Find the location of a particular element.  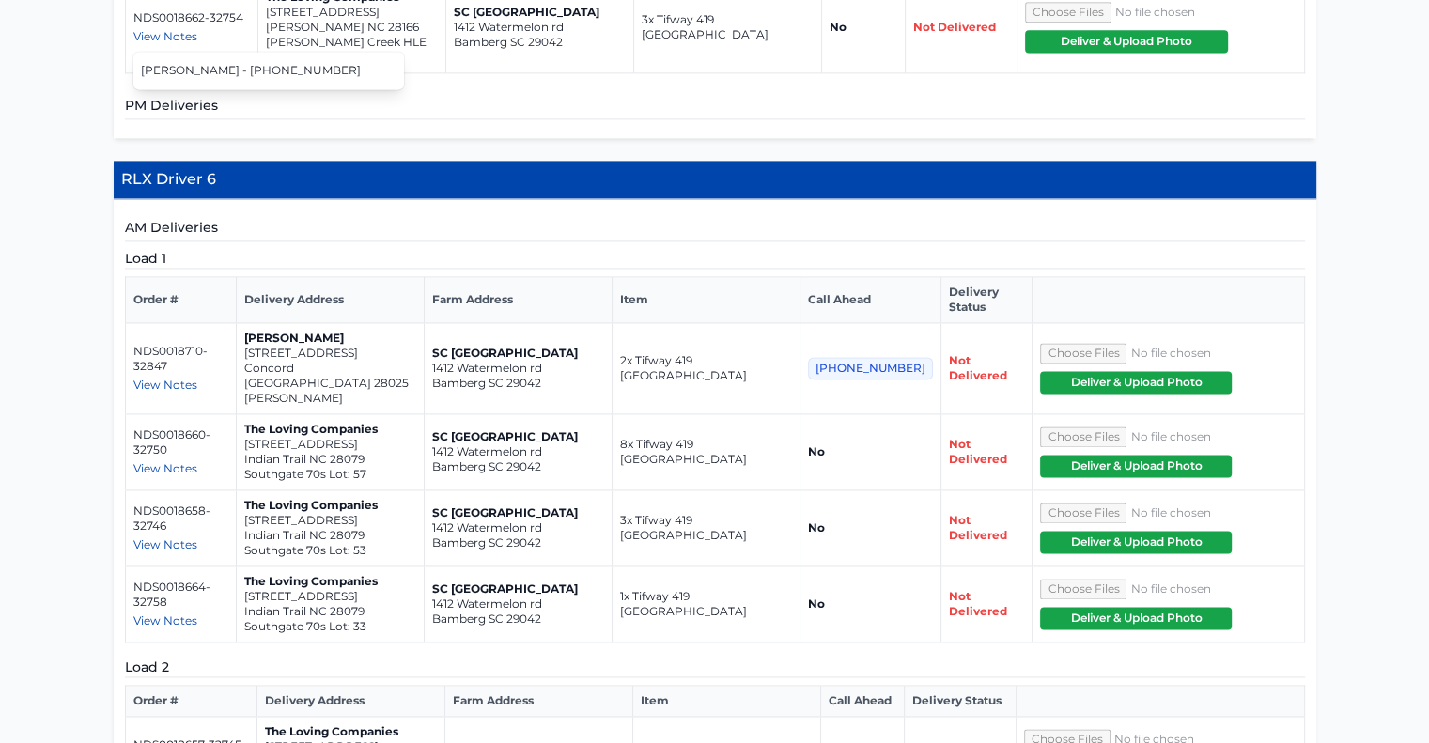

p: Southgate 70s Lot: 33 is located at coordinates (330, 627).